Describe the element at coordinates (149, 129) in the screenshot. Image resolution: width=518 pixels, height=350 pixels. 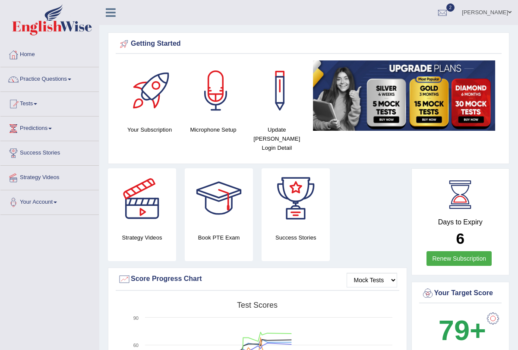
I see `h4: Your Subscription` at that location.